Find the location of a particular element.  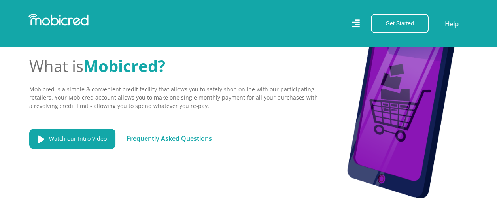

a: Help is located at coordinates (452, 24).